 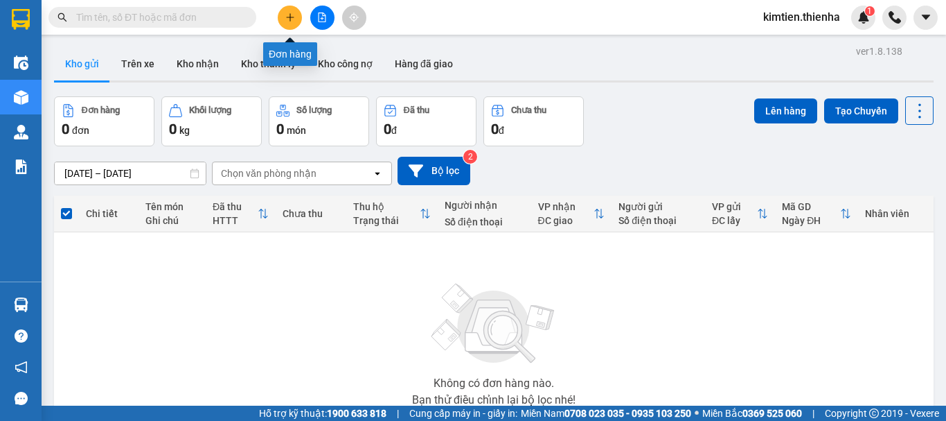 What do you see at coordinates (802, 17) in the screenshot?
I see `span: kimtien.thienha` at bounding box center [802, 17].